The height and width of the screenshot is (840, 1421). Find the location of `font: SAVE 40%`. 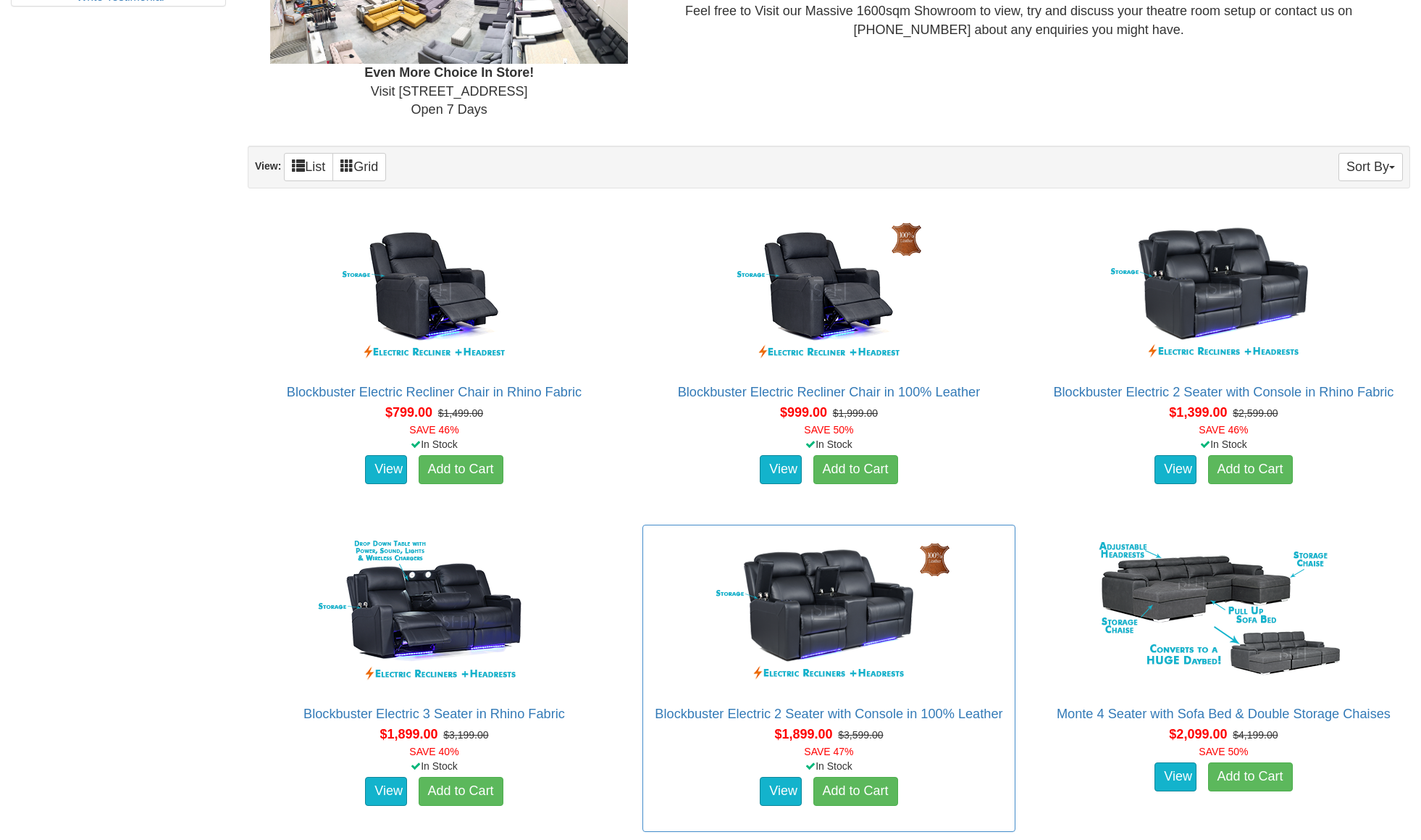

font: SAVE 40% is located at coordinates (434, 752).